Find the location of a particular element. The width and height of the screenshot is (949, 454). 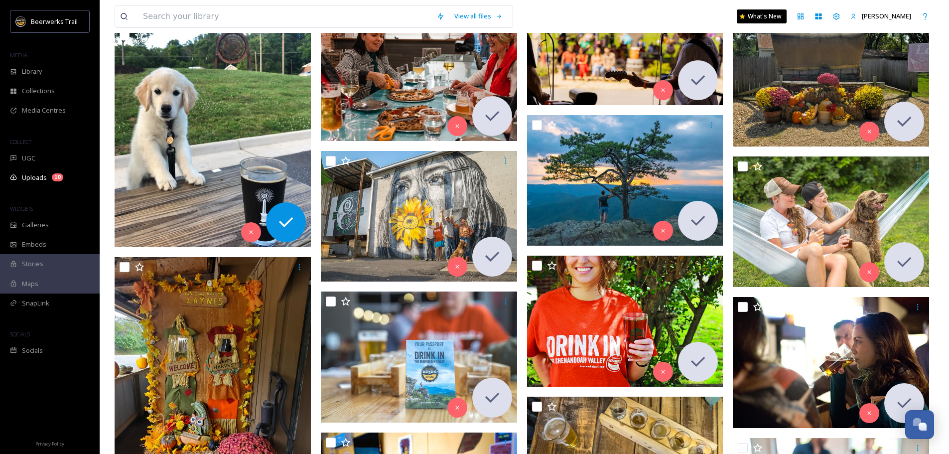

span: Uploads is located at coordinates (34, 177).